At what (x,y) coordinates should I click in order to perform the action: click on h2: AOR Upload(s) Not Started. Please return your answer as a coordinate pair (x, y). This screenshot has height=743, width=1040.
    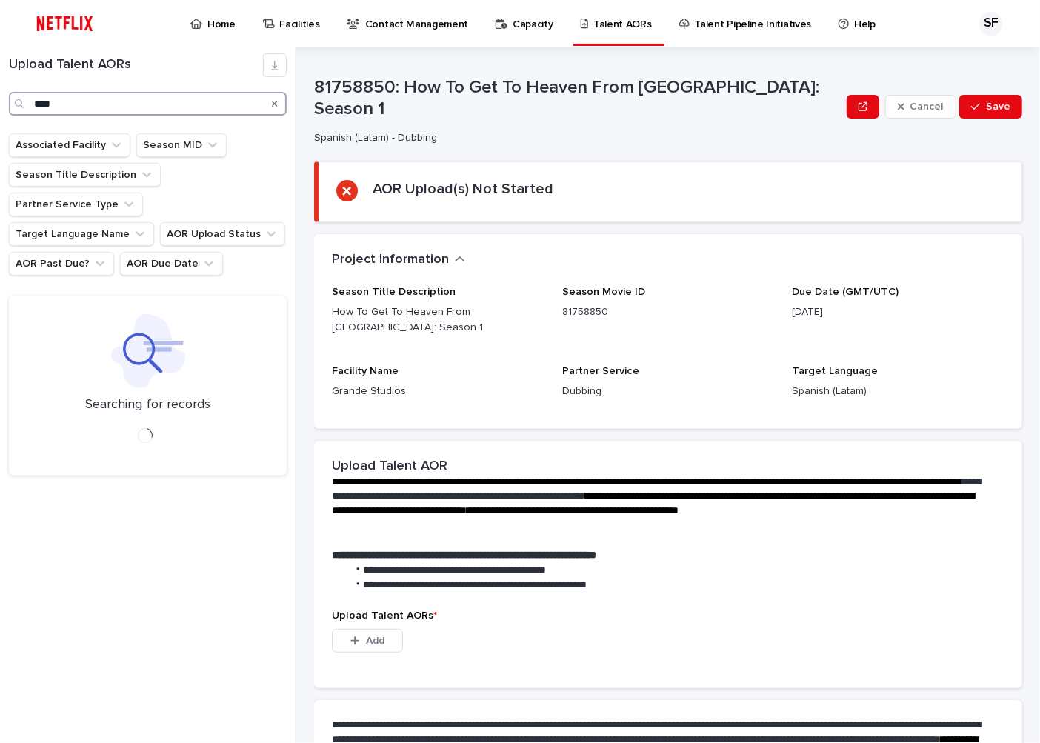
    Looking at the image, I should click on (463, 189).